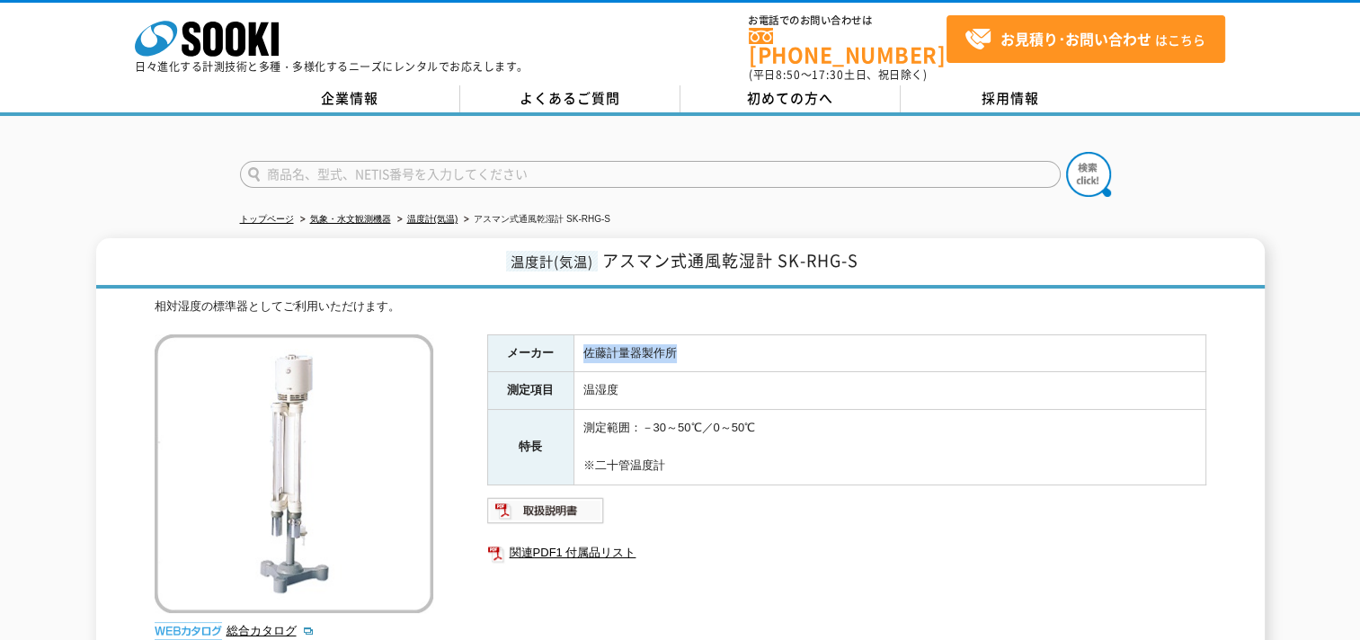 This screenshot has height=640, width=1360. I want to click on td: 佐藤計量器製作所, so click(889, 353).